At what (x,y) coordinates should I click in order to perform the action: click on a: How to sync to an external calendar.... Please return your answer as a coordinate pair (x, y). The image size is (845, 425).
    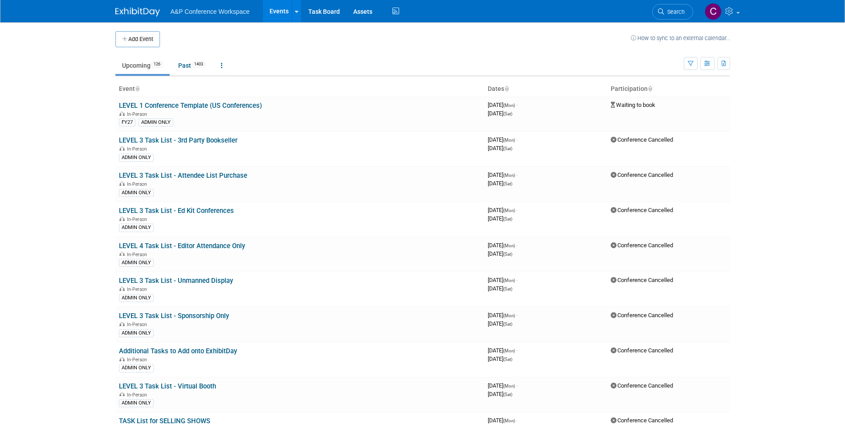
    Looking at the image, I should click on (680, 38).